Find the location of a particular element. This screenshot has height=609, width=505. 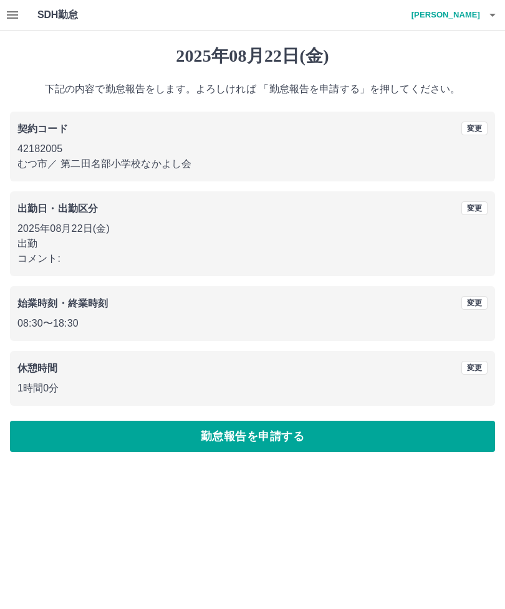

p: 2025年08月22日(金) is located at coordinates (252, 229).